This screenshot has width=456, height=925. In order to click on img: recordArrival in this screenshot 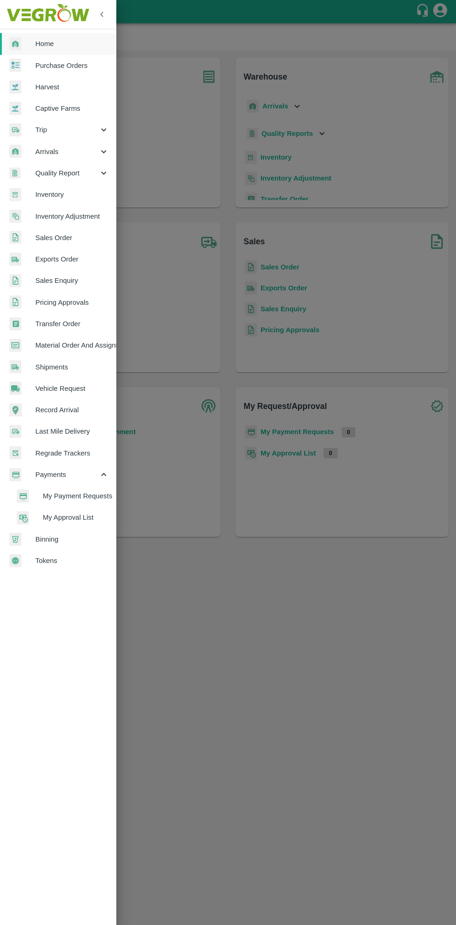, I will do `click(15, 410)`.